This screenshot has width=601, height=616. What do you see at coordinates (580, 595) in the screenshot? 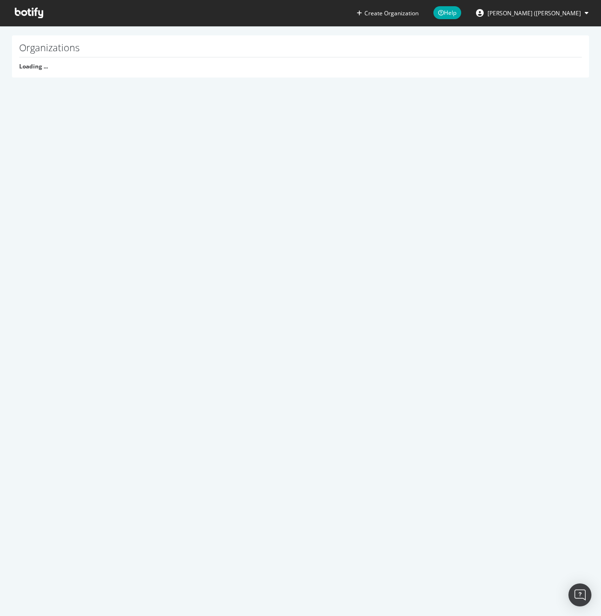
I see `div: Open Intercom Messenger` at bounding box center [580, 595].